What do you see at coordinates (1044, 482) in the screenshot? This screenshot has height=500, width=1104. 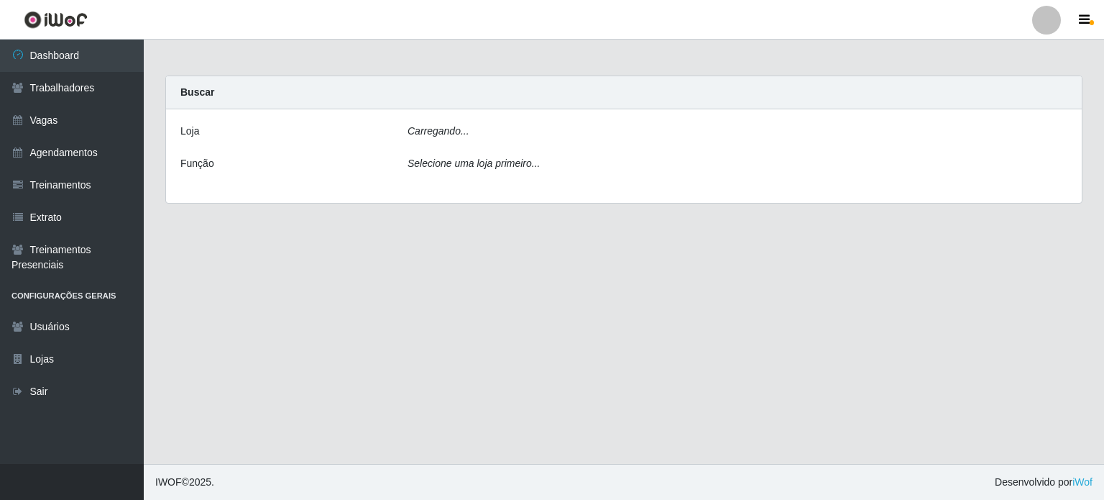 I see `span: Desenvolvido por` at bounding box center [1044, 482].